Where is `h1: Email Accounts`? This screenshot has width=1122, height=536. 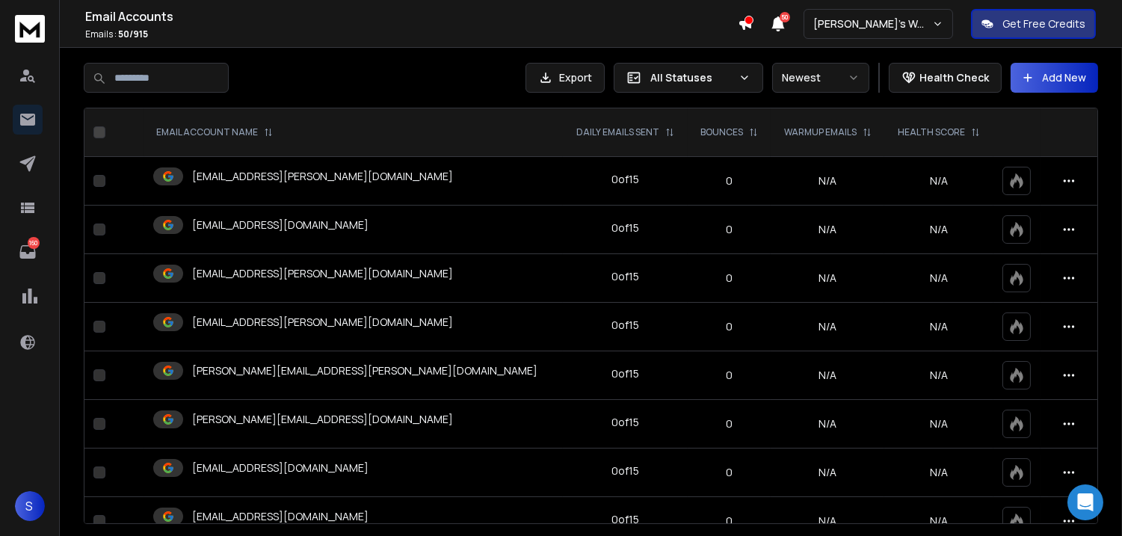 h1: Email Accounts is located at coordinates (411, 16).